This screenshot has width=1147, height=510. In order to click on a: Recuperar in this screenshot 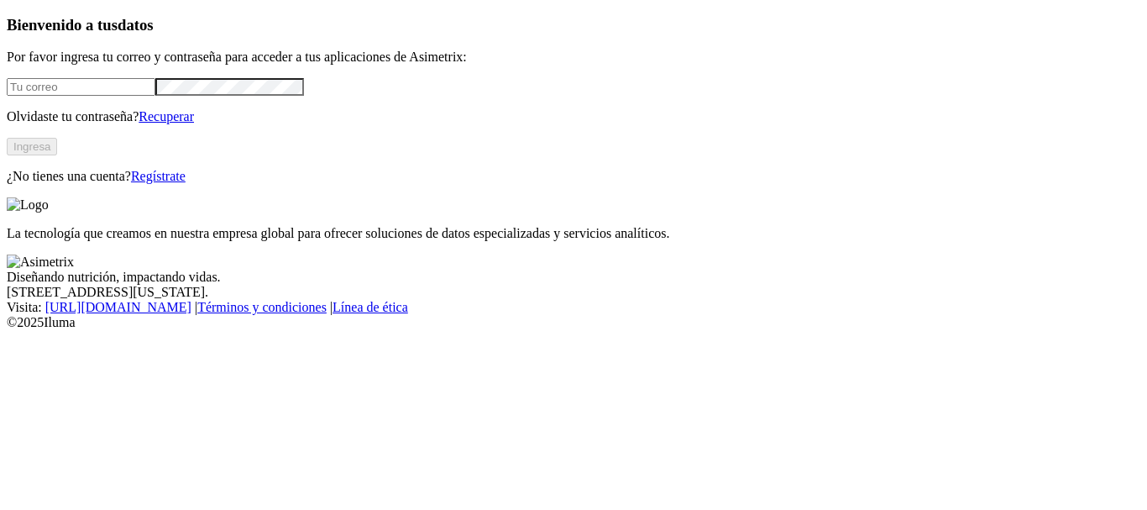, I will do `click(166, 116)`.